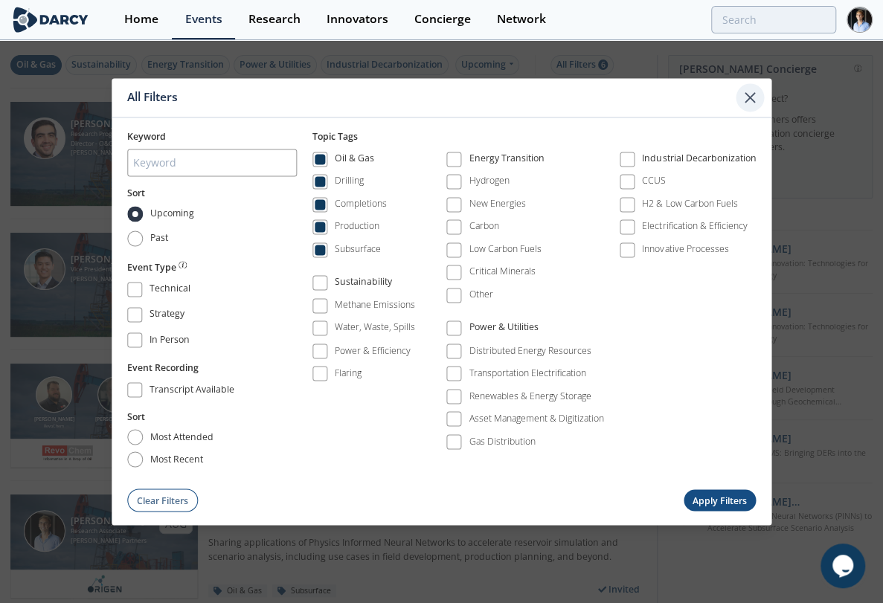  What do you see at coordinates (373, 350) in the screenshot?
I see `div: Power & Efficiency` at bounding box center [373, 350].